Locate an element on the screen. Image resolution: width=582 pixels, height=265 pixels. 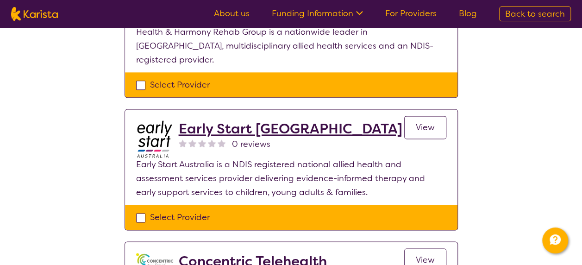
a: Blog is located at coordinates (468, 13).